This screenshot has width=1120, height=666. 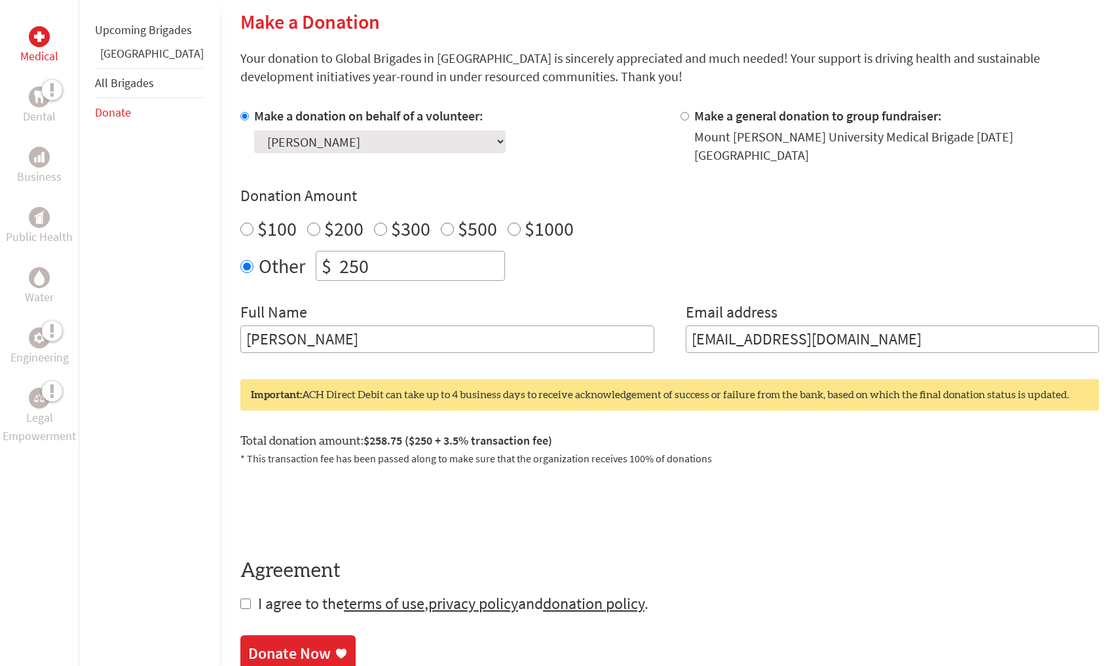 I want to click on li: Donate, so click(x=149, y=113).